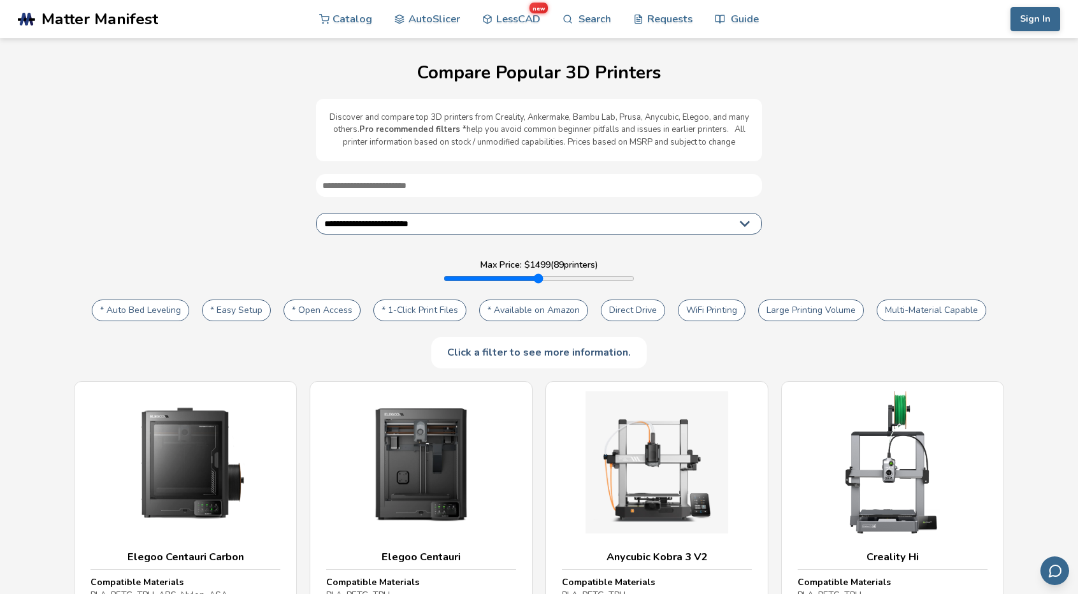  What do you see at coordinates (413, 129) in the screenshot?
I see `b: Pro recommended filters *` at bounding box center [413, 129].